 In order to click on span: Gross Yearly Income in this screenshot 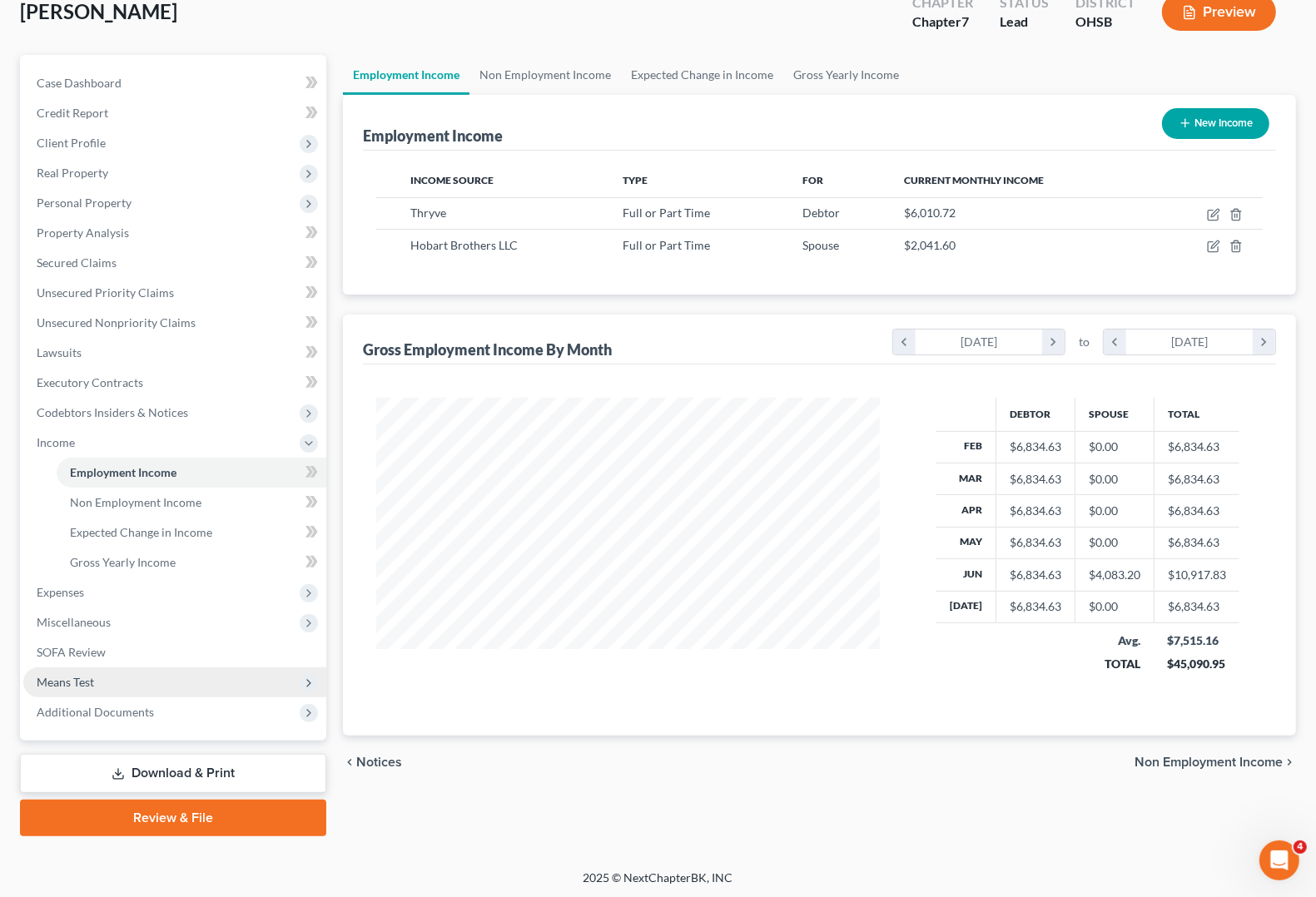, I will do `click(123, 562)`.